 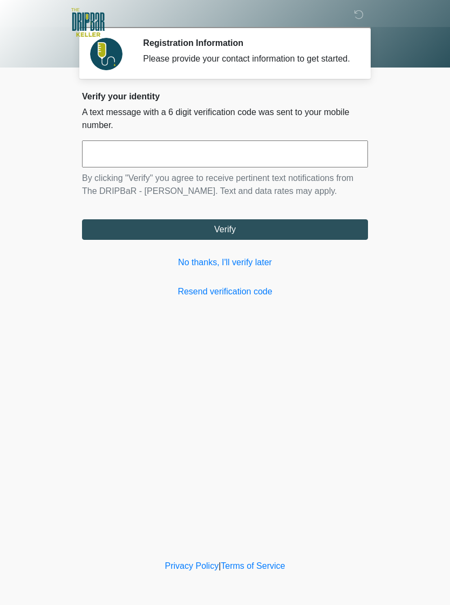 I want to click on a: Resend verification code, so click(x=225, y=292).